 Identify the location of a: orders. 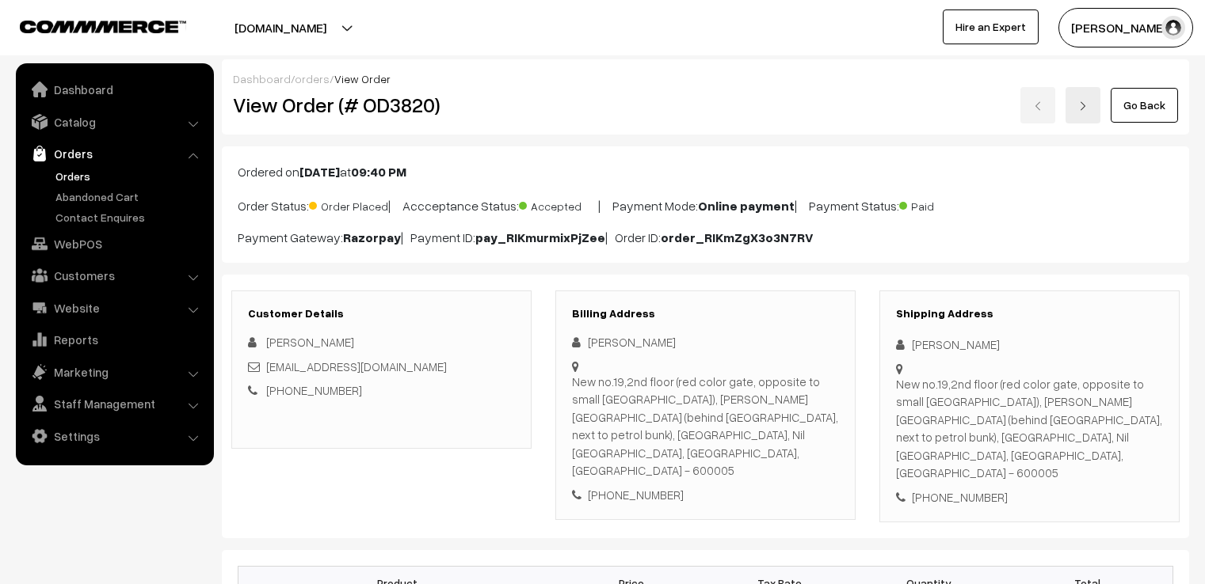
(312, 78).